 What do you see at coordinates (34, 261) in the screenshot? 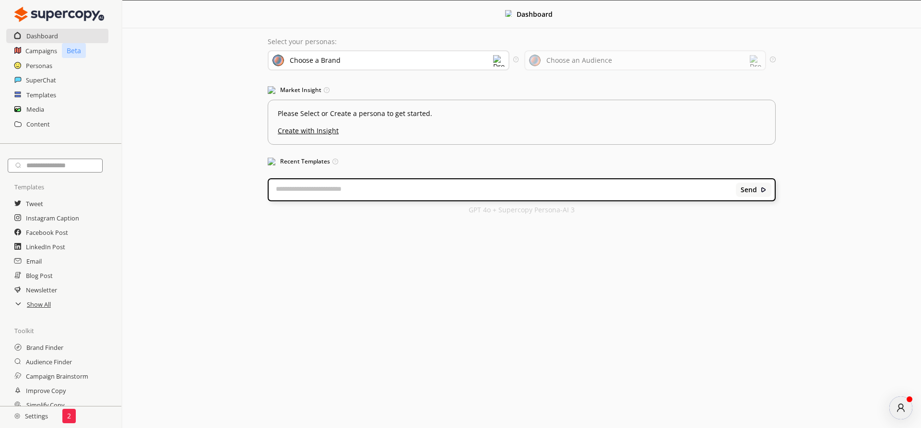
I see `a: Email` at bounding box center [34, 261].